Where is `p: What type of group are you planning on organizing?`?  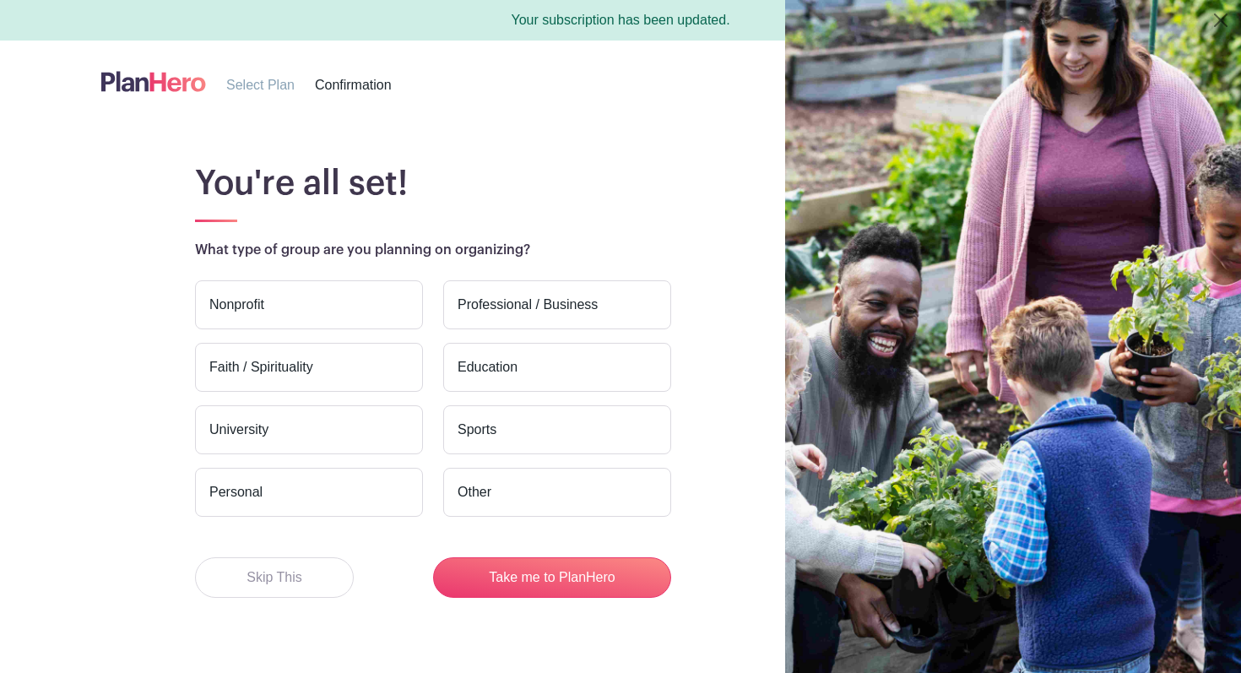
p: What type of group are you planning on organizing? is located at coordinates (671, 250).